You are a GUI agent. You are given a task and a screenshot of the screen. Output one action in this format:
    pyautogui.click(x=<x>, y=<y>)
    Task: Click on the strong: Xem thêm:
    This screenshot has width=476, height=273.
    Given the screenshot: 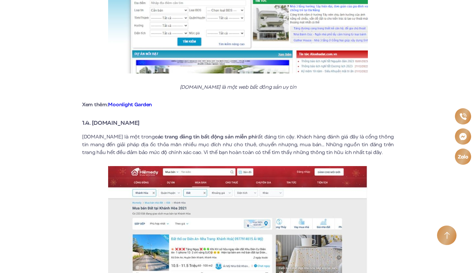 What is the action you would take?
    pyautogui.click(x=117, y=105)
    